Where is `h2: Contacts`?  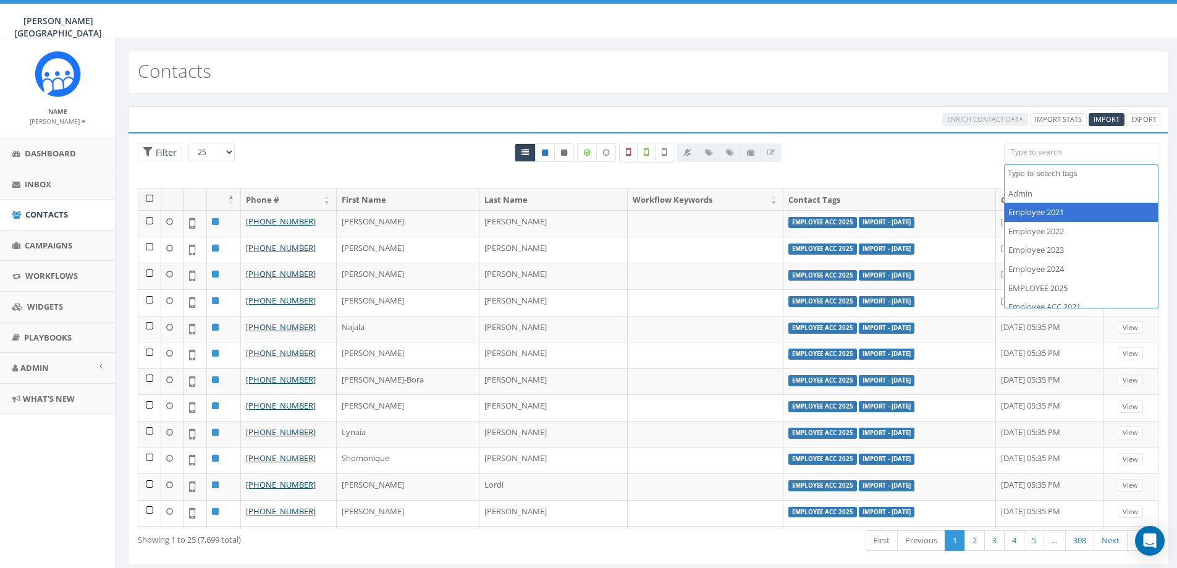
h2: Contacts is located at coordinates (174, 70).